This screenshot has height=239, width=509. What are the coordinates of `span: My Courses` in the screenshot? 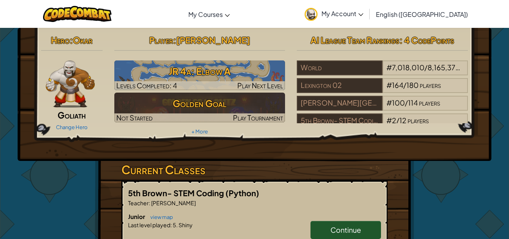 It's located at (206, 14).